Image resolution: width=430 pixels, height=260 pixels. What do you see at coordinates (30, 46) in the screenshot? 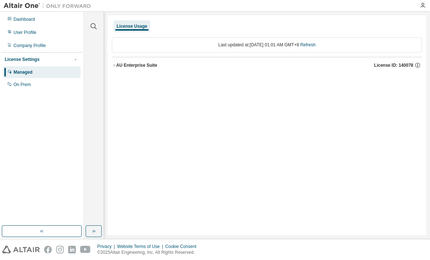
I see `div: Company Profile` at bounding box center [30, 46].